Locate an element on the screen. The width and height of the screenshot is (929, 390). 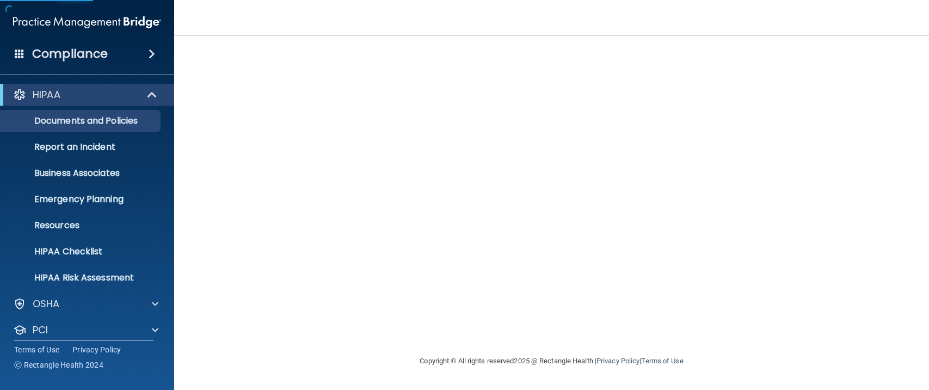
p: Documents and Policies is located at coordinates (81, 121).